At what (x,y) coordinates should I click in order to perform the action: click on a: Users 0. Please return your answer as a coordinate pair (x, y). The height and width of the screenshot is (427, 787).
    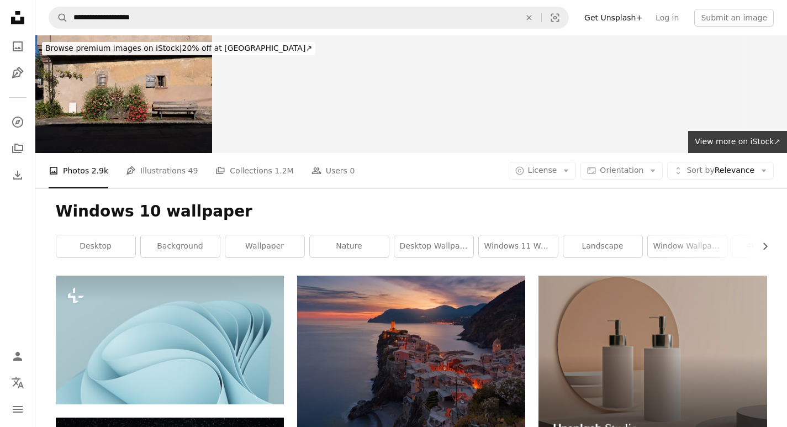
    Looking at the image, I should click on (333, 171).